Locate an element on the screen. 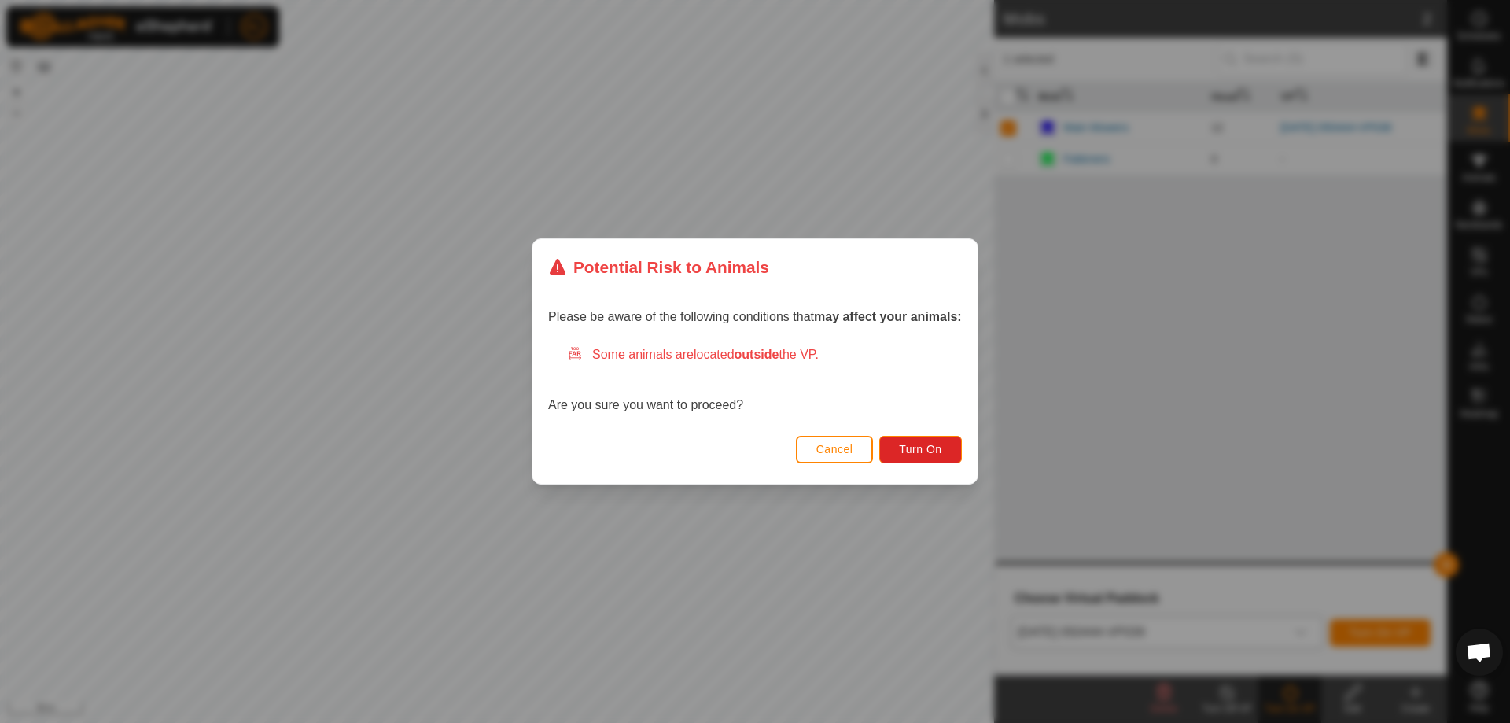 Image resolution: width=1510 pixels, height=723 pixels. div: Open chat is located at coordinates (1479, 652).